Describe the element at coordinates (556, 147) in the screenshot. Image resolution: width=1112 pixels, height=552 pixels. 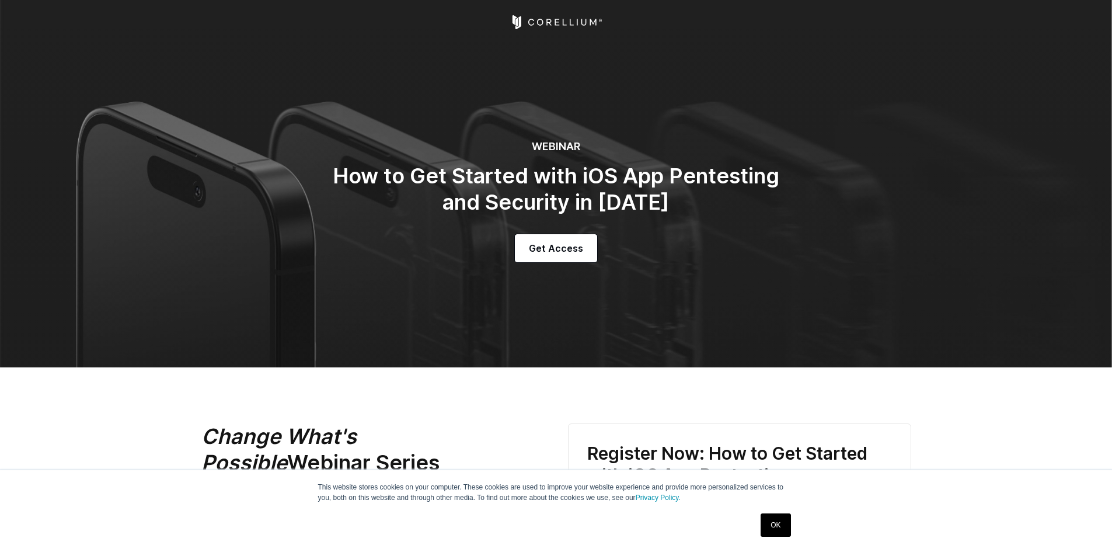
I see `h6: WEBINAR` at that location.